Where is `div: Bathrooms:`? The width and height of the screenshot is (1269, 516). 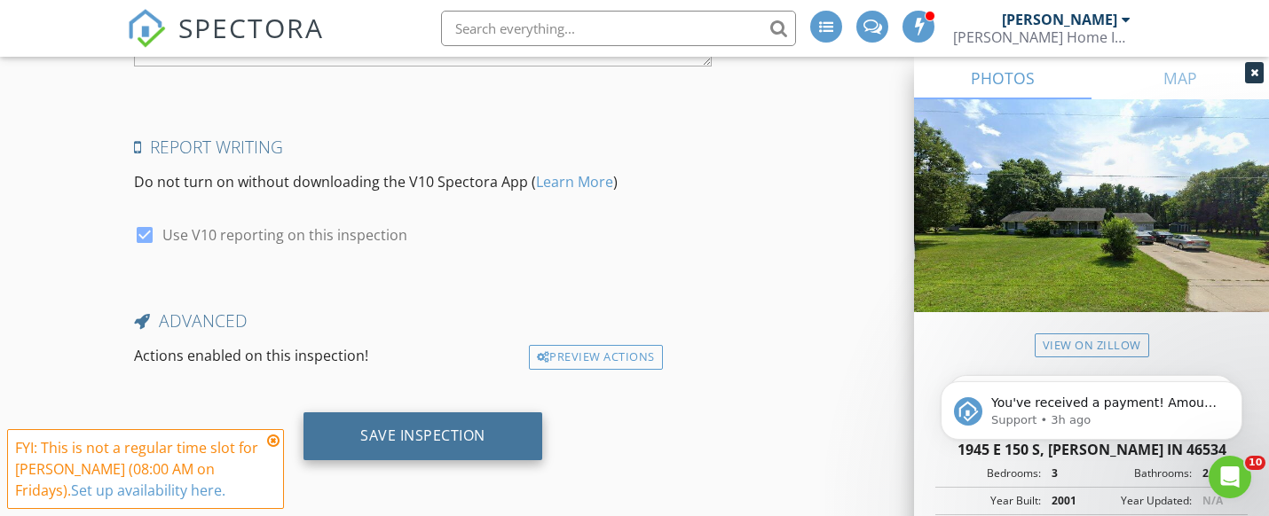 div: Bathrooms: is located at coordinates (1141, 474).